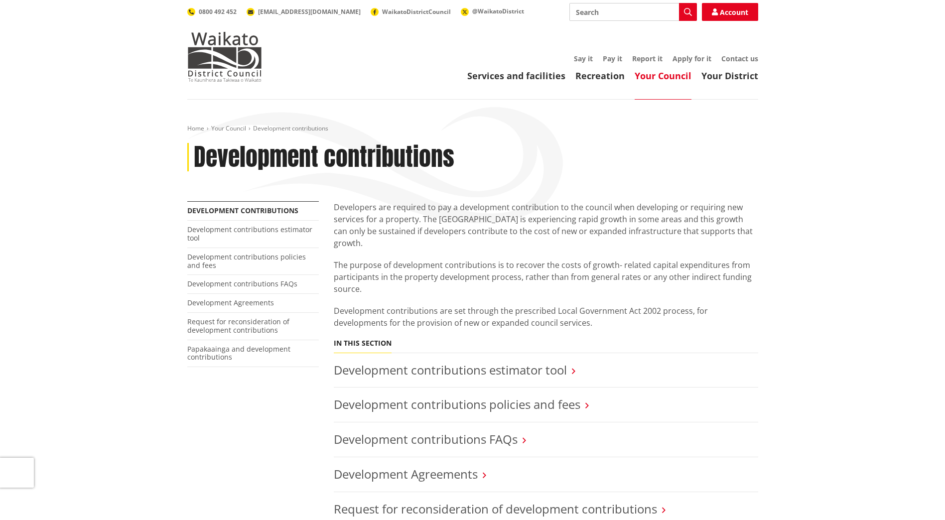 The height and width of the screenshot is (520, 945). What do you see at coordinates (239, 353) in the screenshot?
I see `a: Papakaainga and development contributions` at bounding box center [239, 353].